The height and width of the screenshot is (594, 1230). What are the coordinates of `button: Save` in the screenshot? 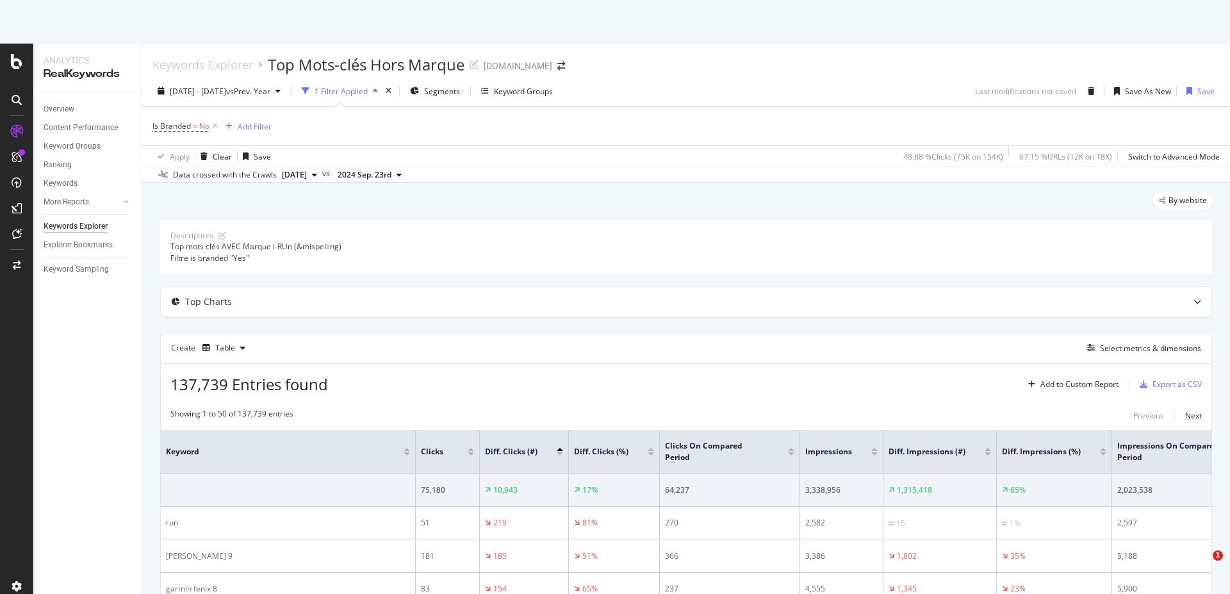 It's located at (254, 156).